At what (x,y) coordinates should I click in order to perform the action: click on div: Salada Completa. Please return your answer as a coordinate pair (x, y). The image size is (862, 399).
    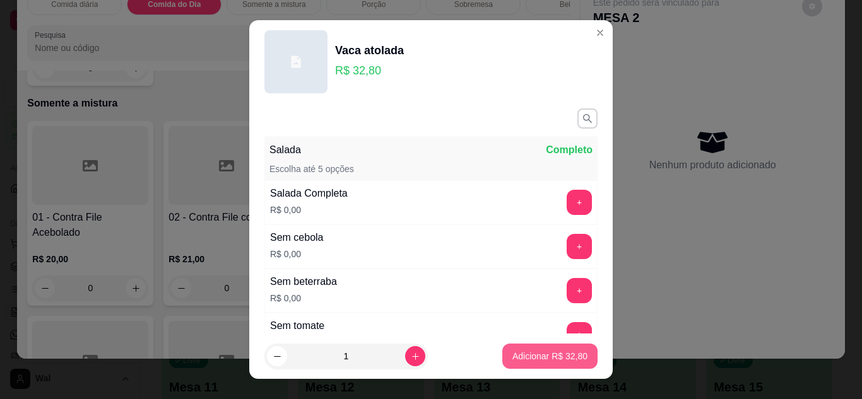
    Looking at the image, I should click on (308, 194).